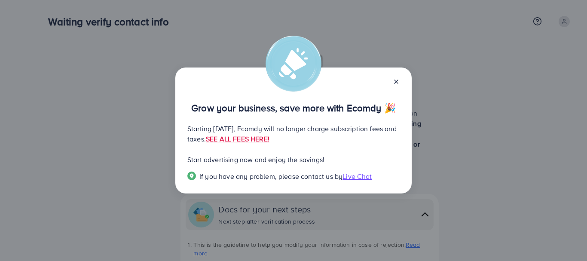 This screenshot has width=587, height=261. What do you see at coordinates (192, 176) in the screenshot?
I see `img: Popup guide` at bounding box center [192, 176].